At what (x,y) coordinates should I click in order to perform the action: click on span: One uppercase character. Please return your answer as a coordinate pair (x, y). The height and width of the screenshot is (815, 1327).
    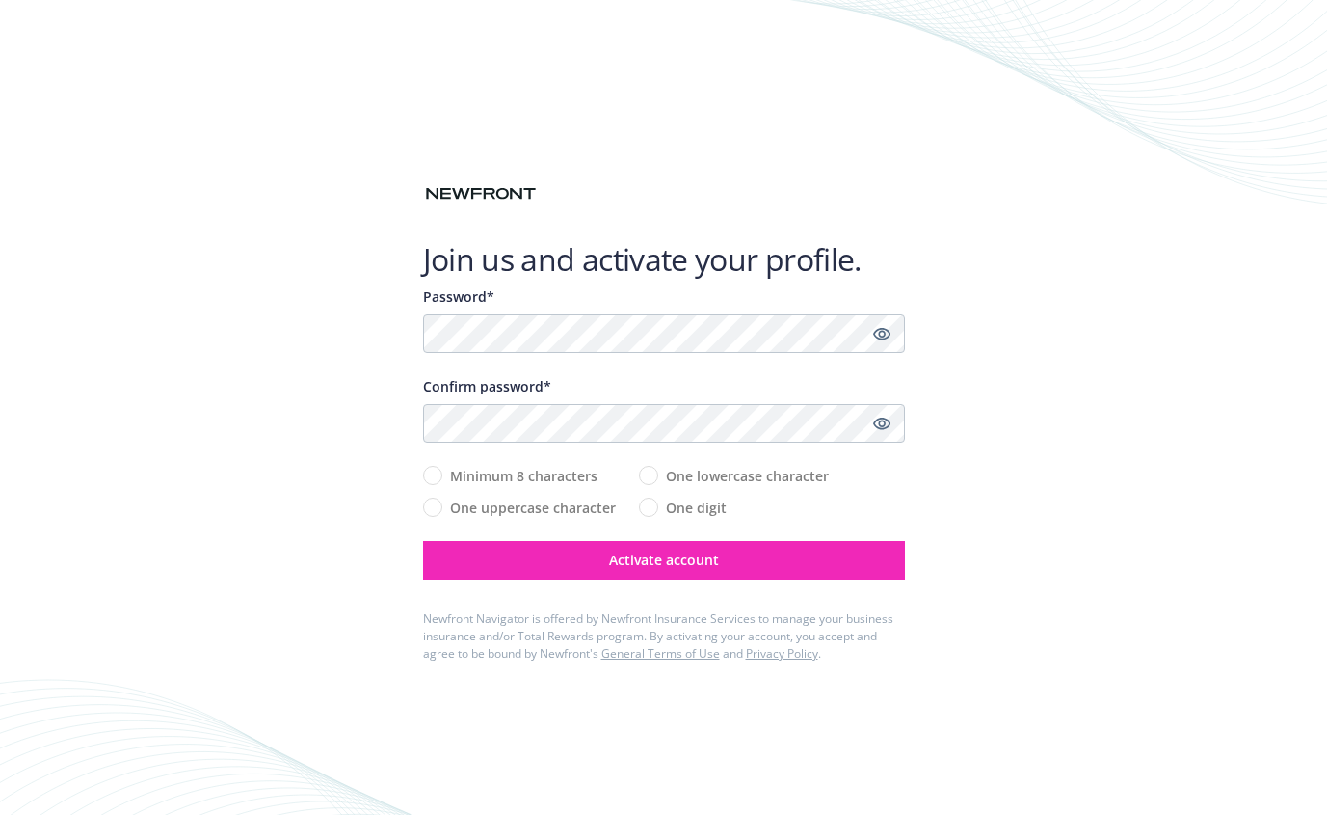
    Looking at the image, I should click on (533, 507).